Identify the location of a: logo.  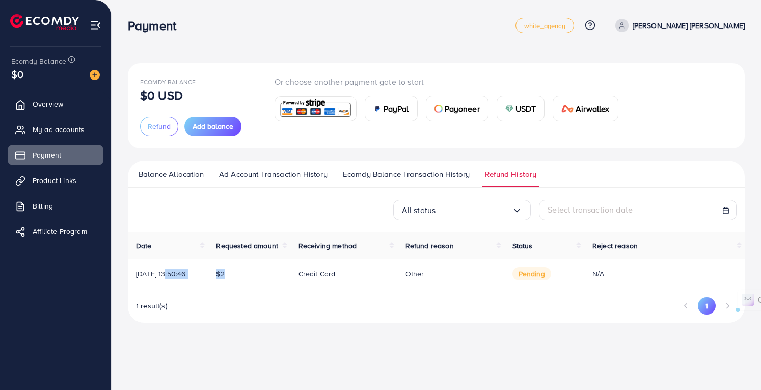
(44, 22).